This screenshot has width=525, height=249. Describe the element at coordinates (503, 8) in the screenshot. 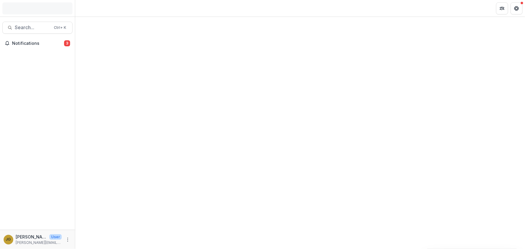

I see `button: Partners` at that location.